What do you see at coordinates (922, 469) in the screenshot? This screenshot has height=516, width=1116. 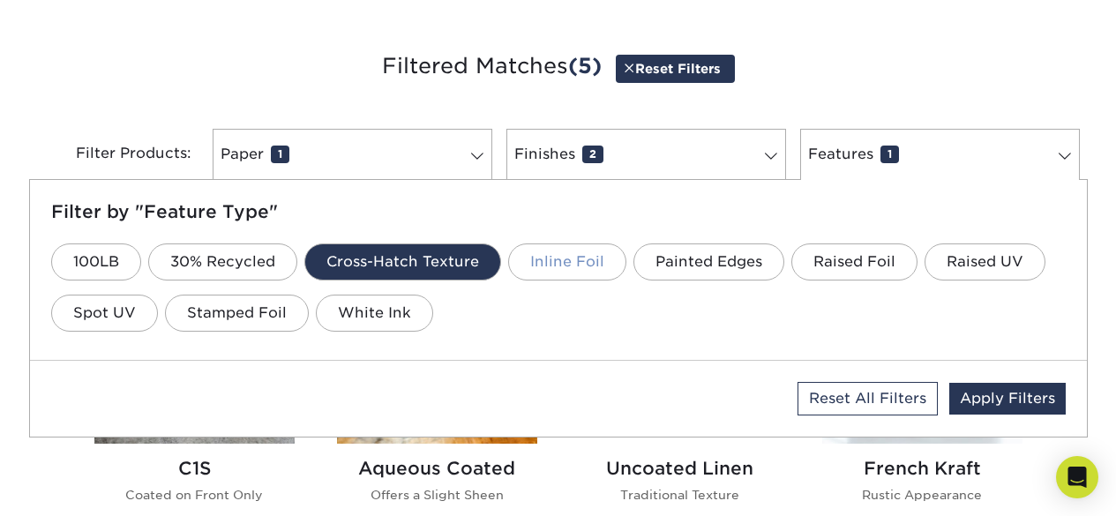 I see `h2: French Kraft` at bounding box center [922, 469].